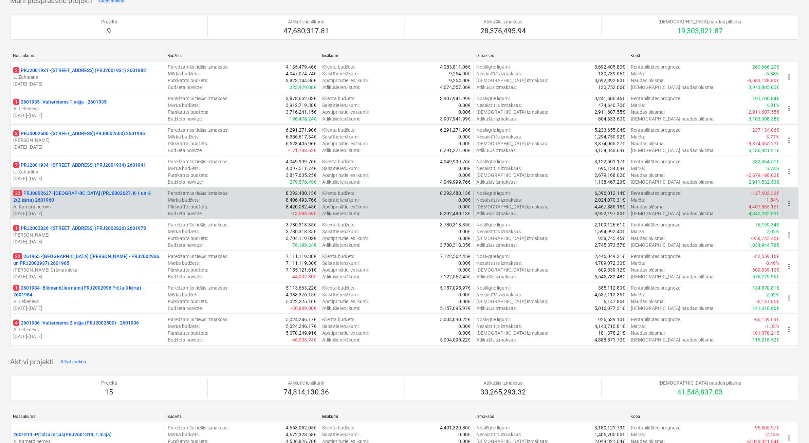 The image size is (809, 443). What do you see at coordinates (301, 67) in the screenshot?
I see `p: 4,135,479.46€` at bounding box center [301, 67].